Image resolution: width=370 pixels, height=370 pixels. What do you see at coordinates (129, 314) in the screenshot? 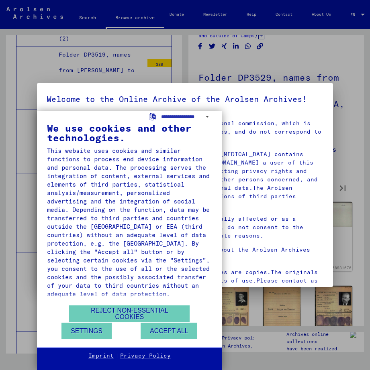
I see `button: Reject non-essential cookies` at bounding box center [129, 314].